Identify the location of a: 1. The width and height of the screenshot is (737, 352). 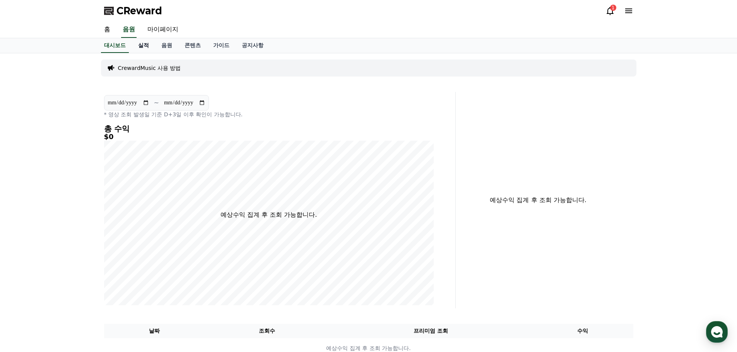
(610, 11).